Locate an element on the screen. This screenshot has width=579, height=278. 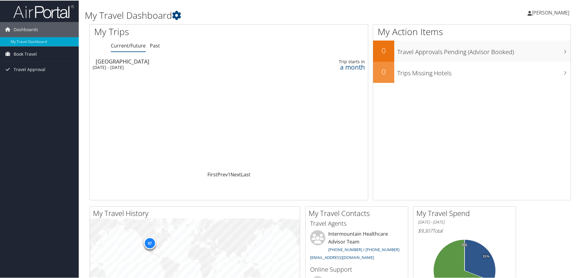
li: Intermountain Healthcare Advisor Team is located at coordinates (357, 246).